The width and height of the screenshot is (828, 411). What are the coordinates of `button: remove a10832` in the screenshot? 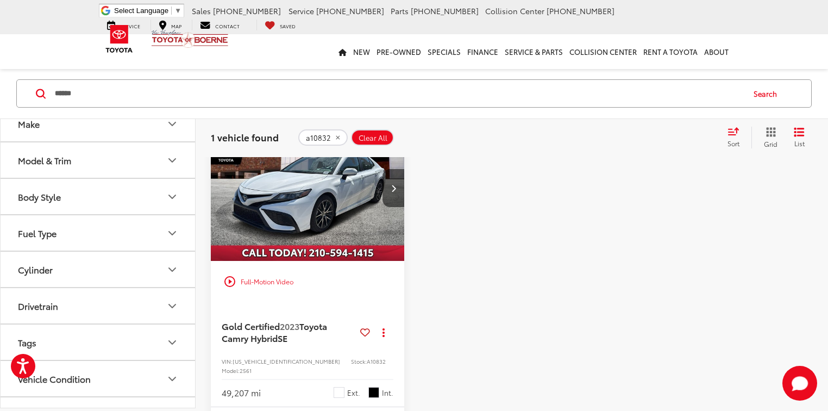 It's located at (323, 137).